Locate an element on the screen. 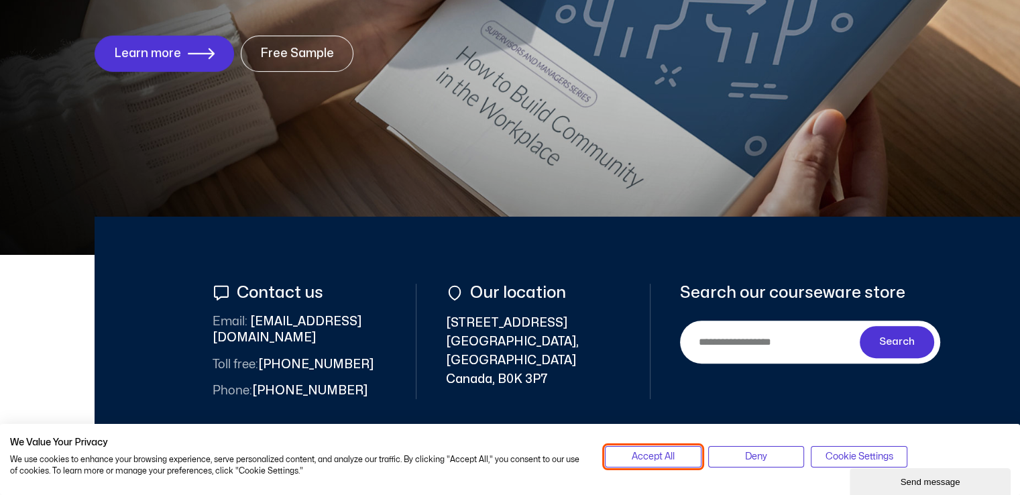 This screenshot has height=495, width=1020. p: We use cookies to enhance your browsing experience, serve personalized content, and analyze our t... is located at coordinates (297, 465).